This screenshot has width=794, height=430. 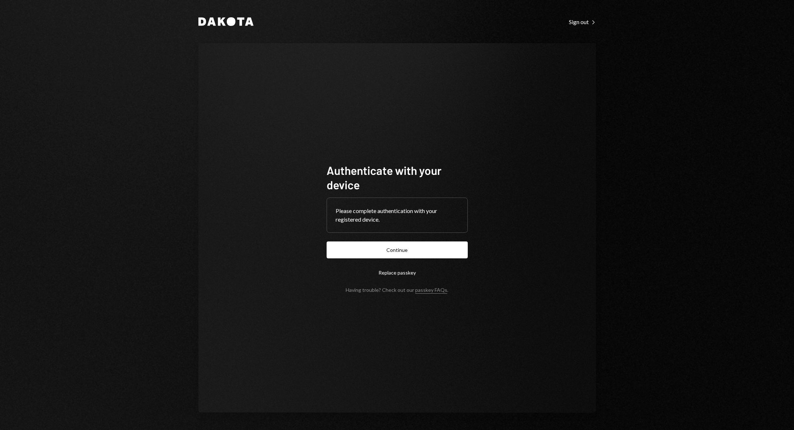 What do you see at coordinates (397, 250) in the screenshot?
I see `button: Continue` at bounding box center [397, 250].